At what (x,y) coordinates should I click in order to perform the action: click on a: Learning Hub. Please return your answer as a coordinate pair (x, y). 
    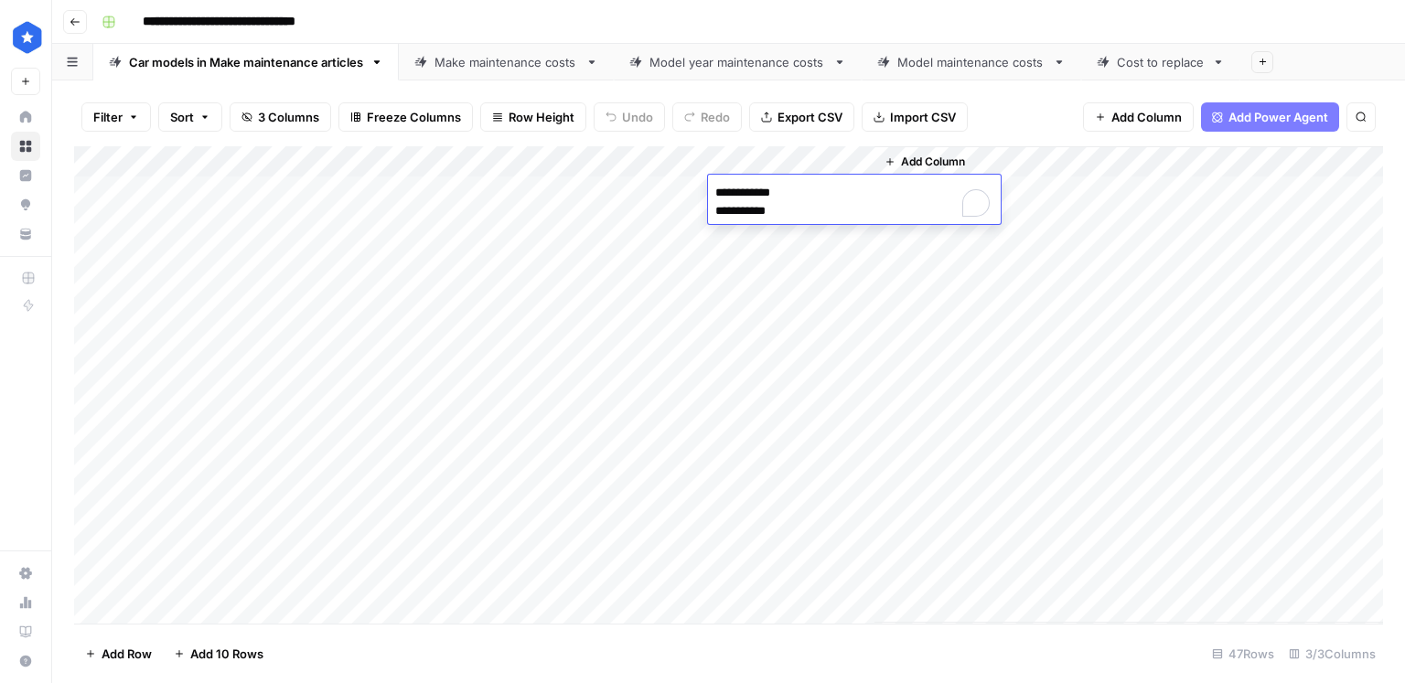
    Looking at the image, I should click on (26, 632).